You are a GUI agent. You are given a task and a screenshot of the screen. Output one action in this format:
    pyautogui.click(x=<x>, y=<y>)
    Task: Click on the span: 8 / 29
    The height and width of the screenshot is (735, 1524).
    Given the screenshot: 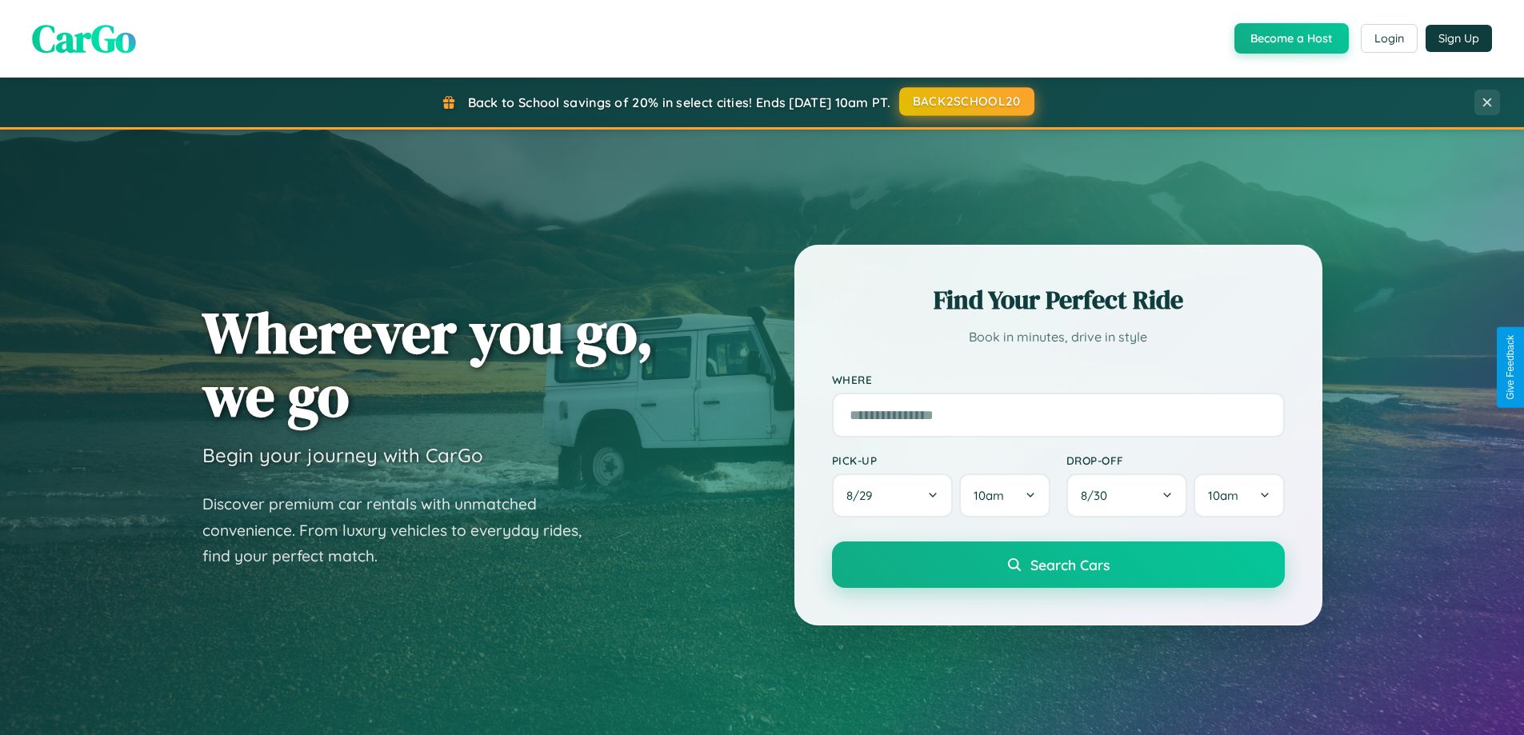 What is the action you would take?
    pyautogui.click(x=863, y=495)
    